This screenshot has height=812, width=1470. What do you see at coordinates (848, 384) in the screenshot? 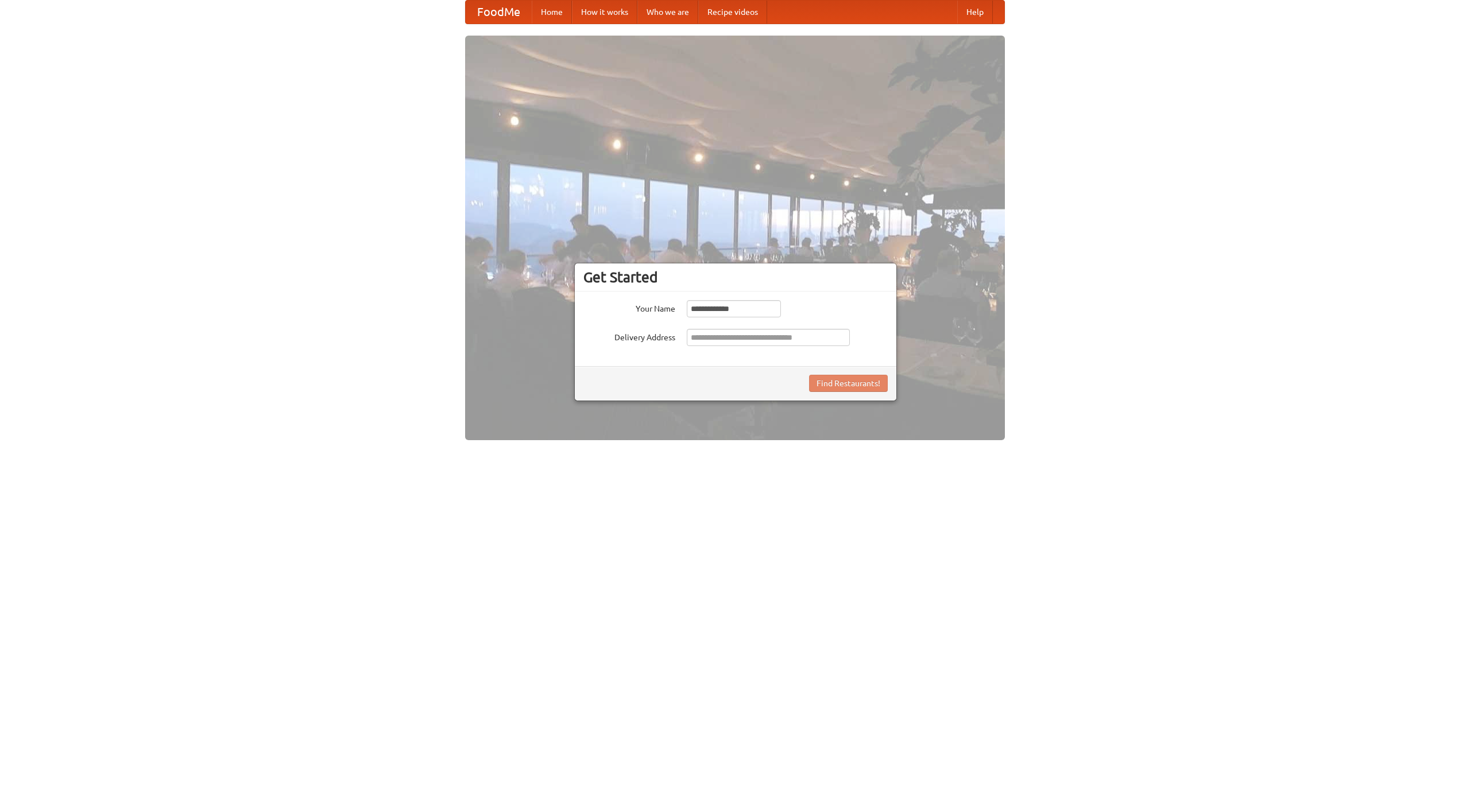
I see `button: Find Restaurants!` at bounding box center [848, 384].